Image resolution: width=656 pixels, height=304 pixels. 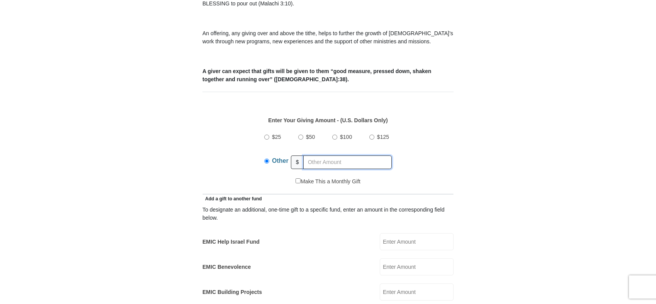 What do you see at coordinates (383, 137) in the screenshot?
I see `span: $125` at bounding box center [383, 137].